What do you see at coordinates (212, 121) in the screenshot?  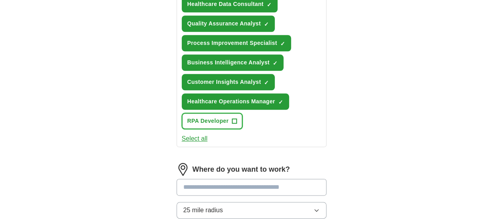 I see `button: RPA Developer` at bounding box center [212, 121].